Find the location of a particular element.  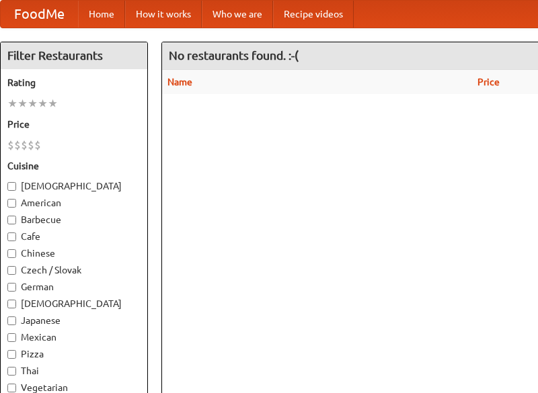

label: American is located at coordinates (74, 203).